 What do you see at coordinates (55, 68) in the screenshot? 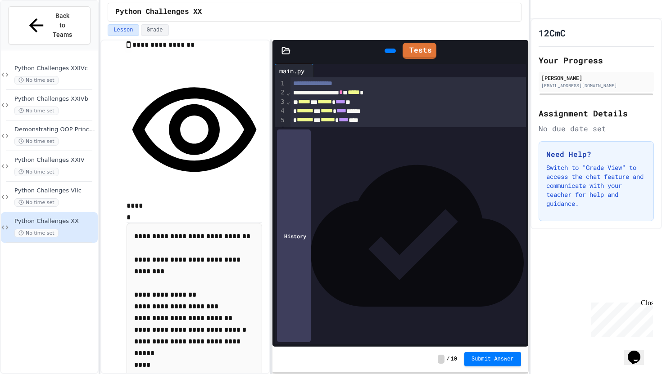
I see `span: Python Challenges XXIVc` at bounding box center [55, 68].